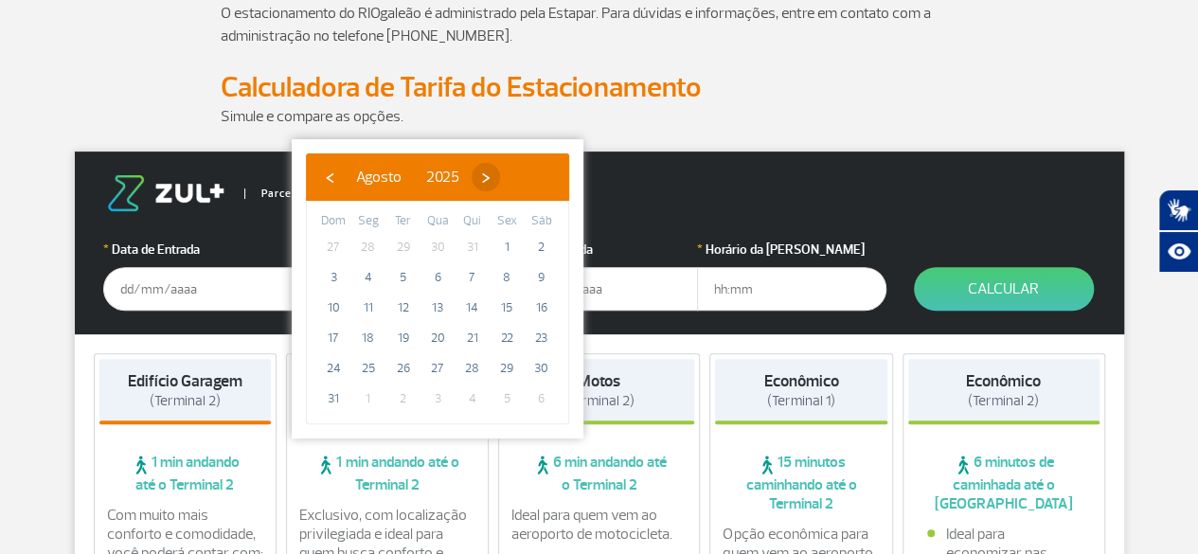  Describe the element at coordinates (333, 308) in the screenshot. I see `span: 10` at that location.